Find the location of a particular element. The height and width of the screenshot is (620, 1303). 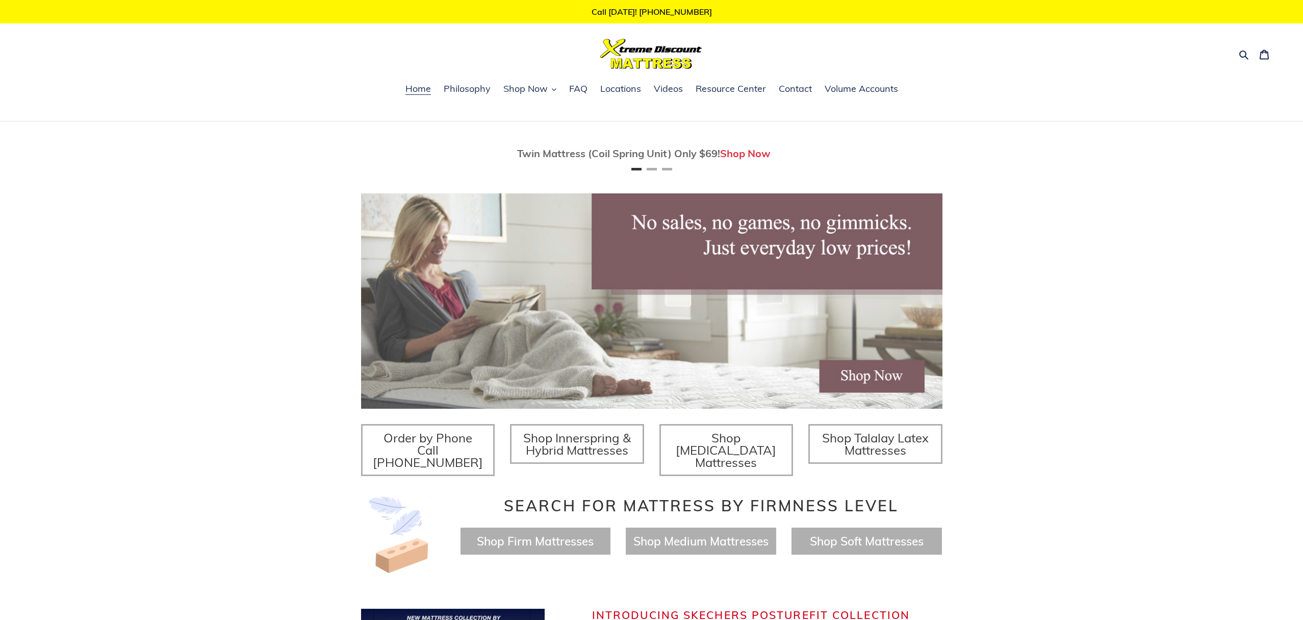

a: Home is located at coordinates (418, 89).